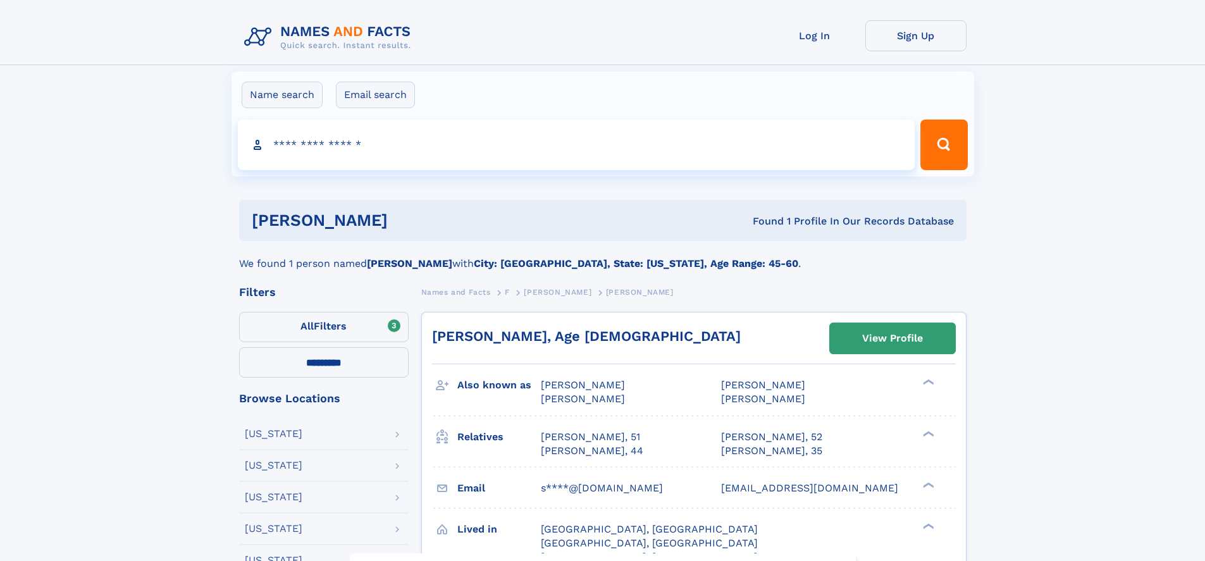  What do you see at coordinates (375, 95) in the screenshot?
I see `label: Email search` at bounding box center [375, 95].